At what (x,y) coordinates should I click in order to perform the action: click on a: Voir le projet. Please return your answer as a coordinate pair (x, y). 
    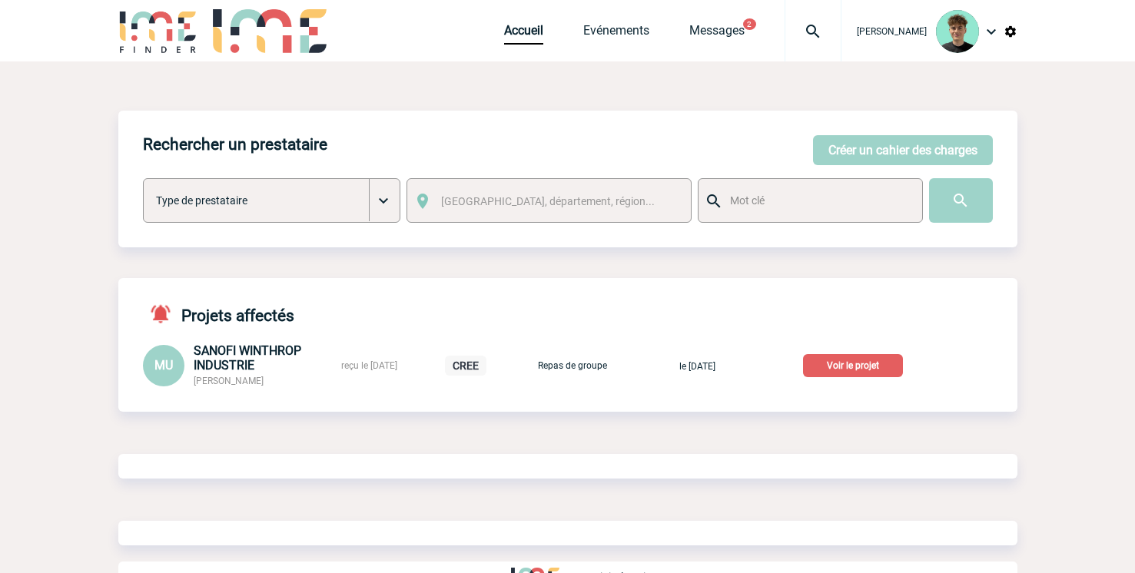
    Looking at the image, I should click on (856, 364).